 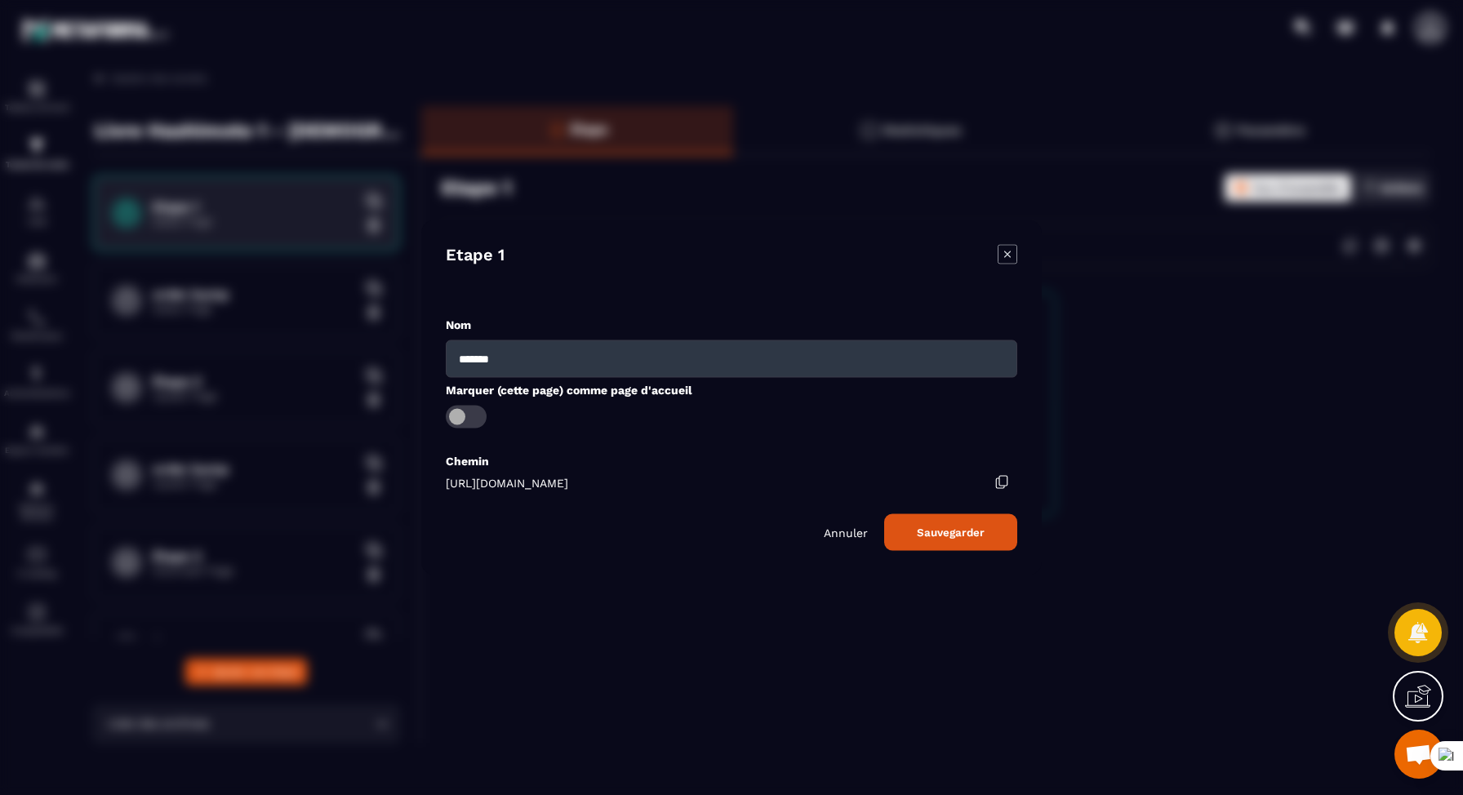 I want to click on label: Chemin, so click(x=467, y=461).